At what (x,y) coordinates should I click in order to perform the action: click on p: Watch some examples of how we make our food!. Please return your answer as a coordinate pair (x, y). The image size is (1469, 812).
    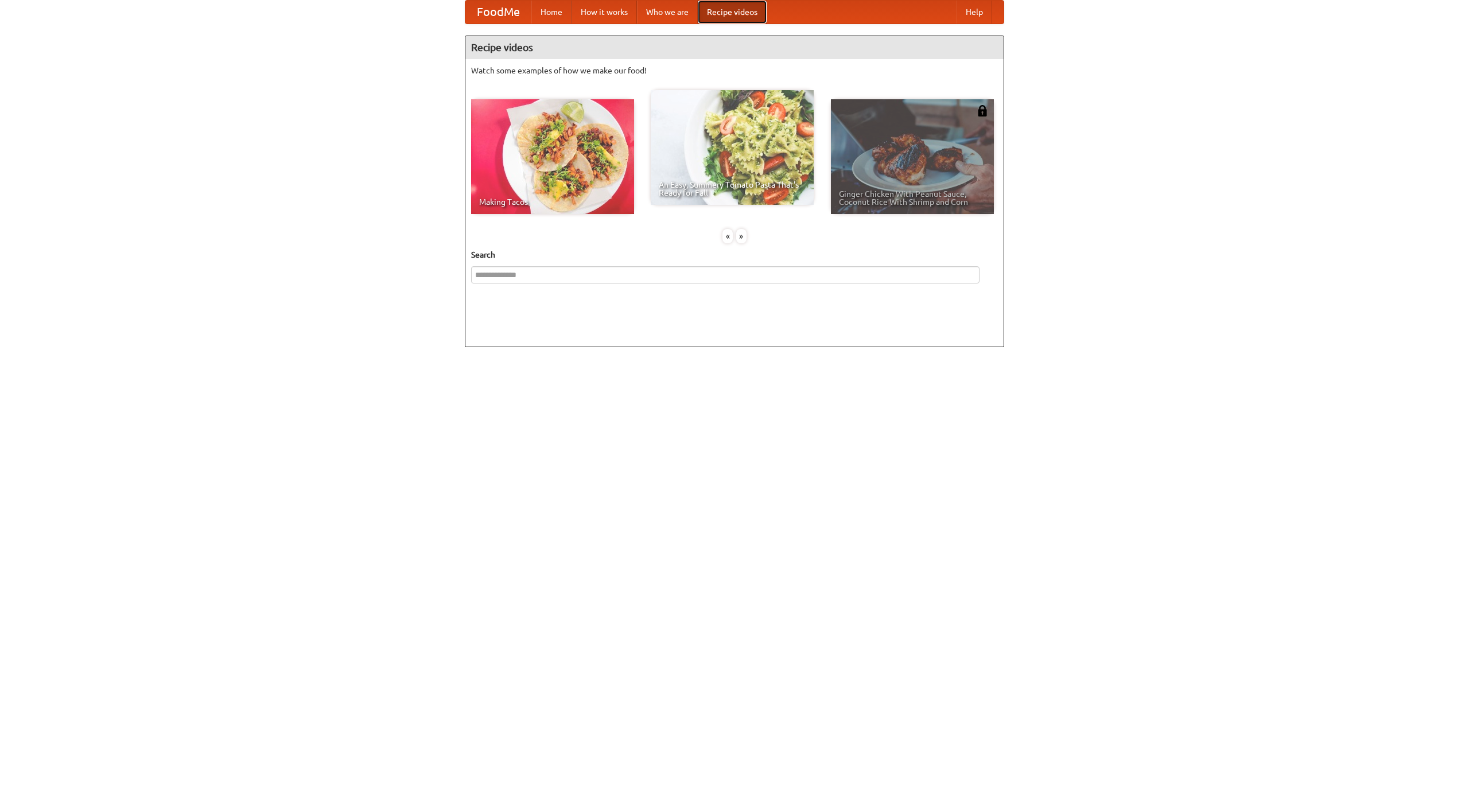
    Looking at the image, I should click on (734, 71).